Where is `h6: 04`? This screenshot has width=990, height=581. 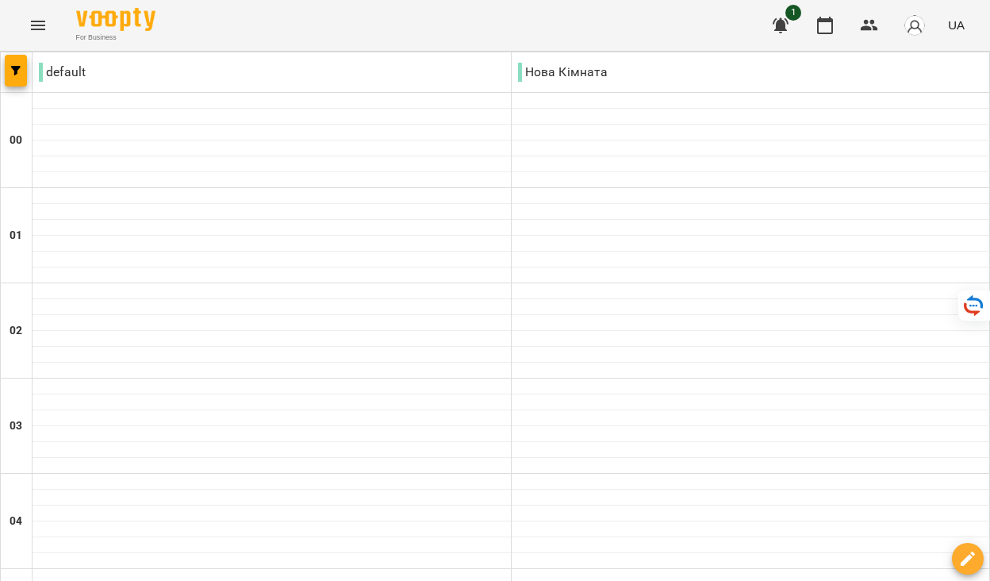
h6: 04 is located at coordinates (16, 521).